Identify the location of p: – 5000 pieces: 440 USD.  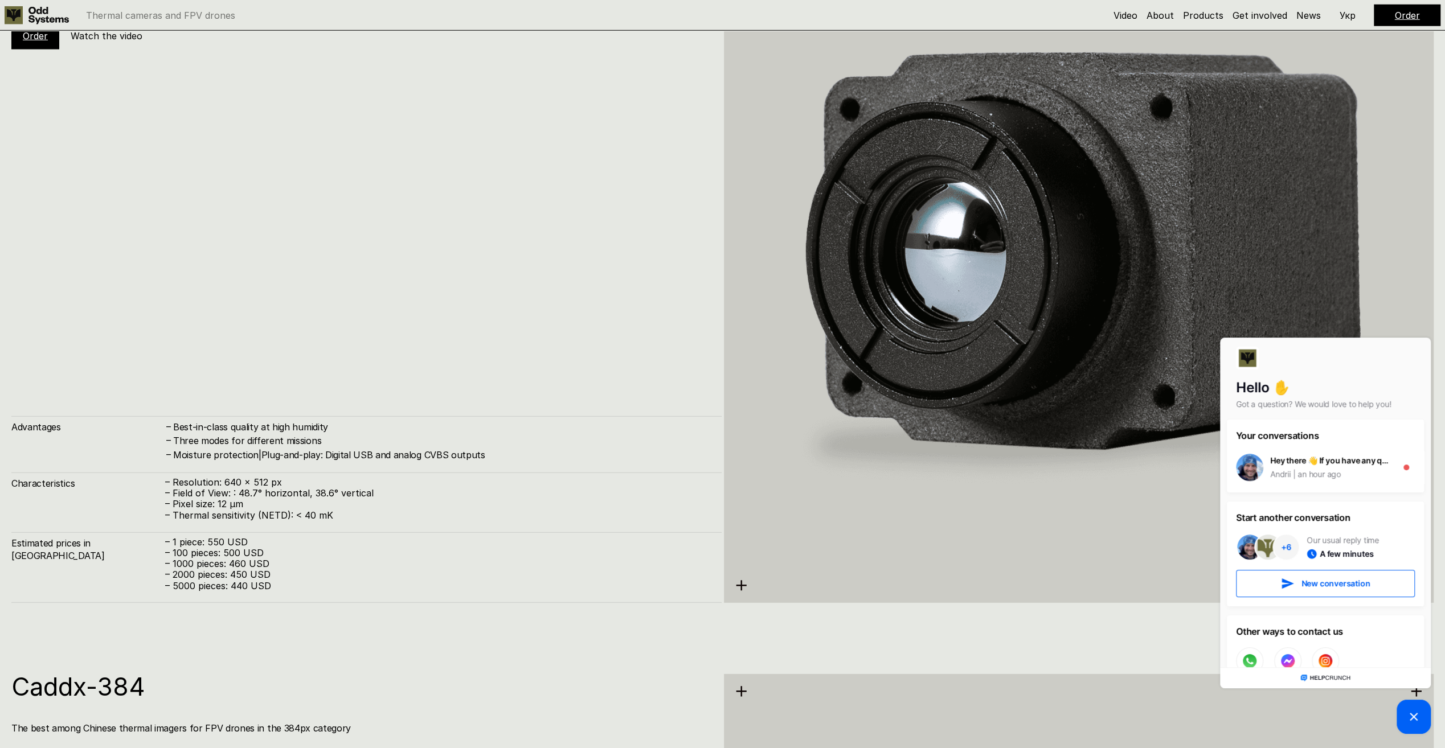
(437, 586).